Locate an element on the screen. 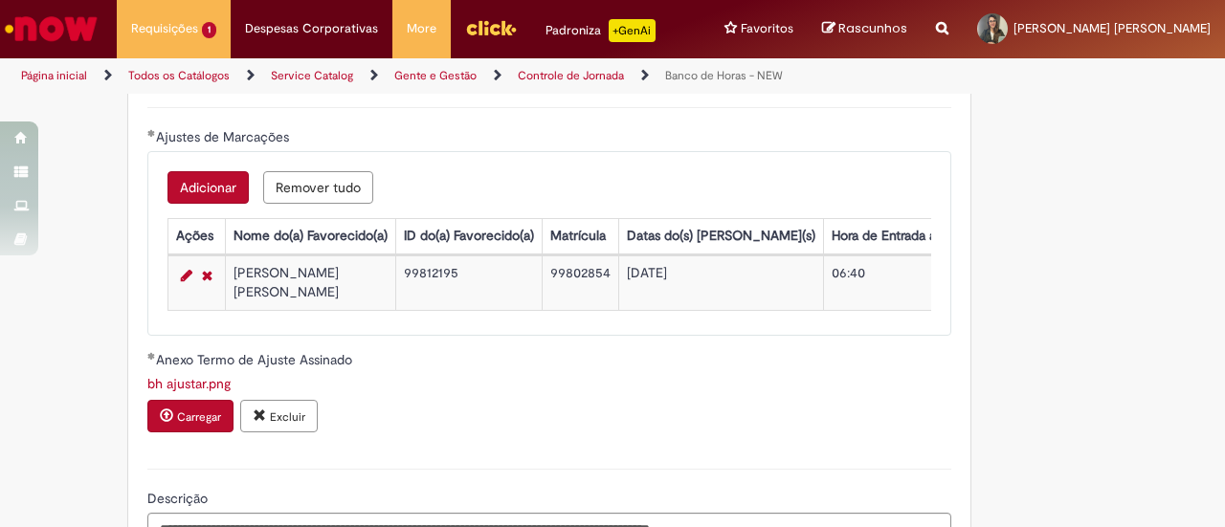 This screenshot has width=1225, height=527. p: +GenAi is located at coordinates (632, 31).